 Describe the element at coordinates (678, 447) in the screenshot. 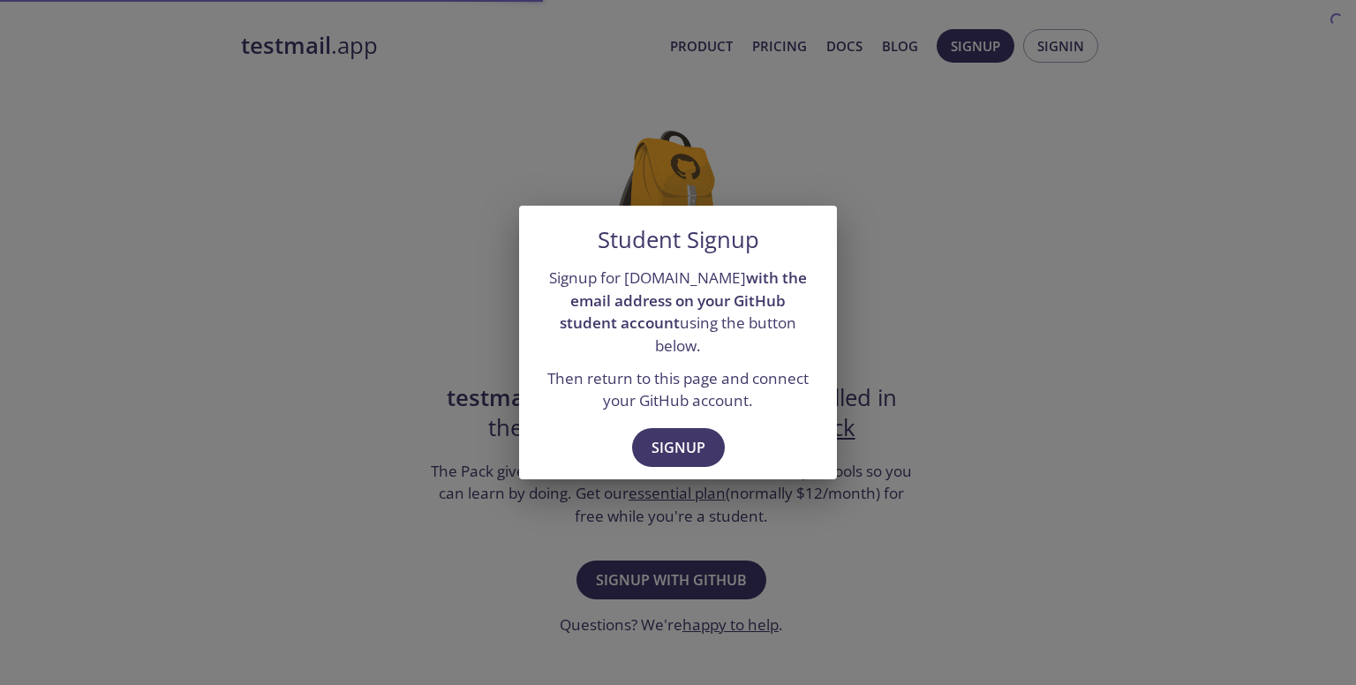

I see `span: Signup` at that location.